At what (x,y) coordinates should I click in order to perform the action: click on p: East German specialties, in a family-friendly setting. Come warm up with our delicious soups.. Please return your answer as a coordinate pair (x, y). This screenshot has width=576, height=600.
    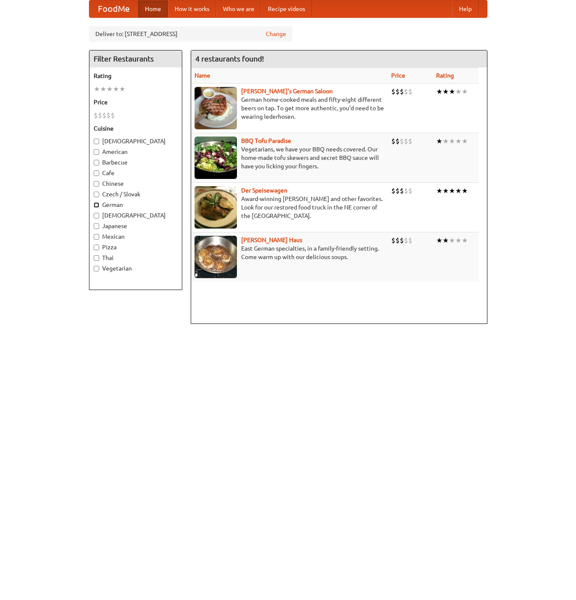
    Looking at the image, I should click on (290, 253).